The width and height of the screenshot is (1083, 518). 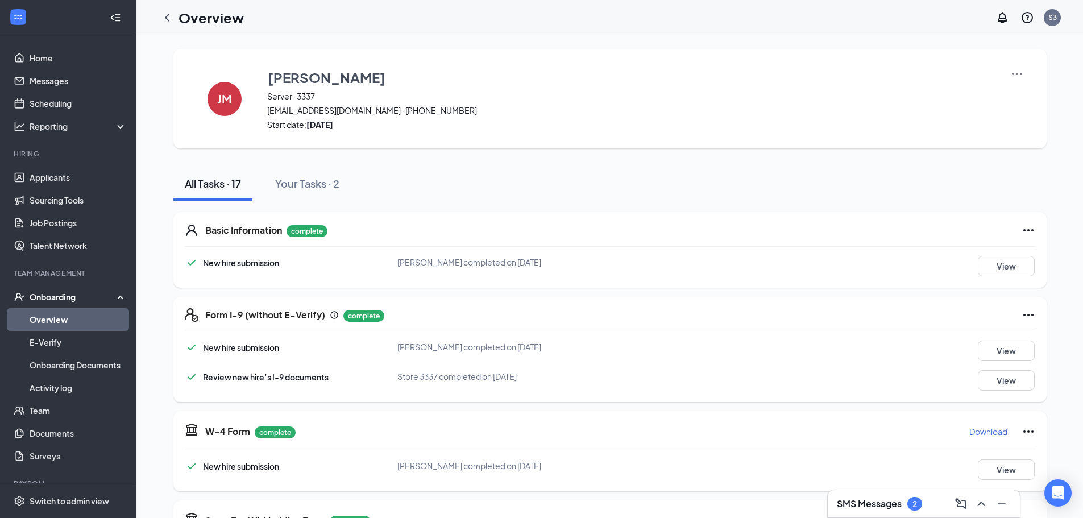 I want to click on a: Scheduling, so click(x=78, y=104).